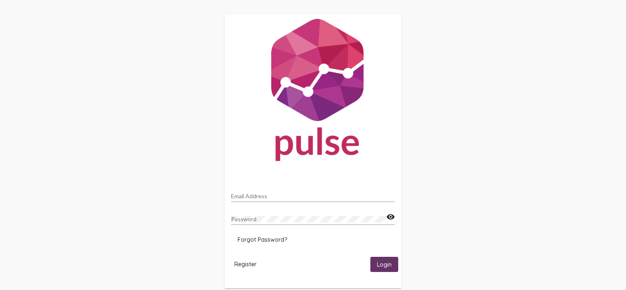  What do you see at coordinates (391, 217) in the screenshot?
I see `mat-icon: visibility` at bounding box center [391, 217].